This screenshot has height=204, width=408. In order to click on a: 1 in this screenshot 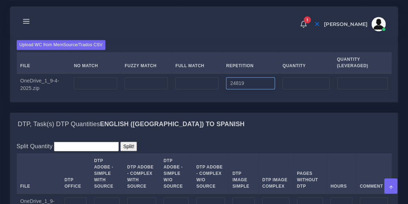, I will do `click(303, 24)`.